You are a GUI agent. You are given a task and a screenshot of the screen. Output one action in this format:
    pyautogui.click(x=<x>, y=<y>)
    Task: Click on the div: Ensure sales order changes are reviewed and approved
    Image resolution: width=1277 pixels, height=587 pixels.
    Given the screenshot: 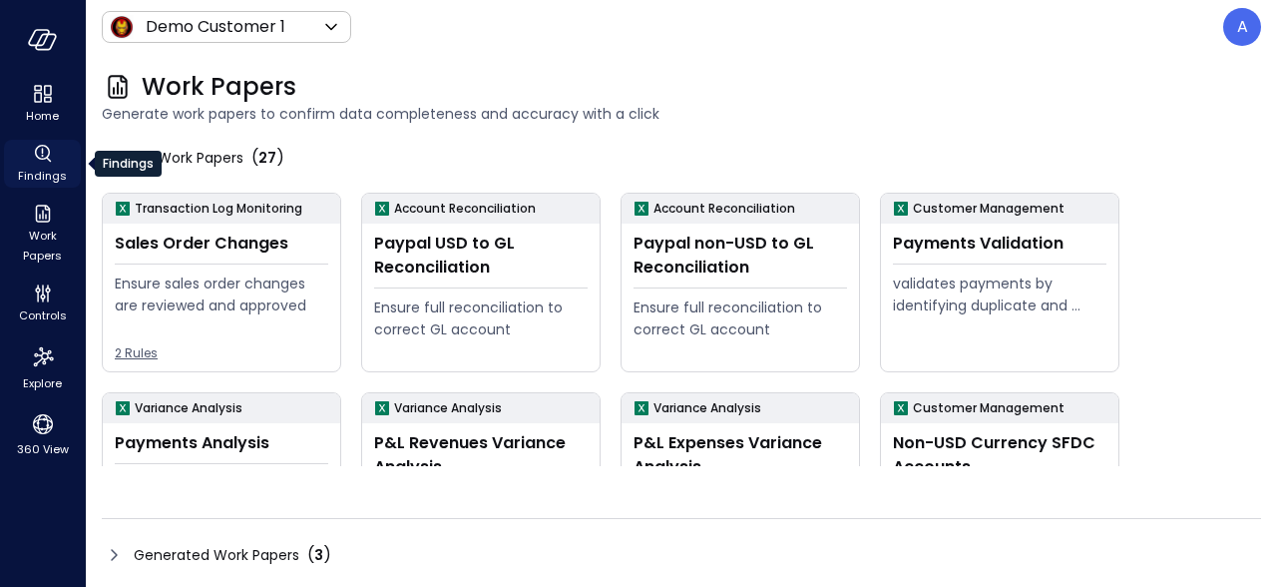 What is the action you would take?
    pyautogui.click(x=221, y=294)
    